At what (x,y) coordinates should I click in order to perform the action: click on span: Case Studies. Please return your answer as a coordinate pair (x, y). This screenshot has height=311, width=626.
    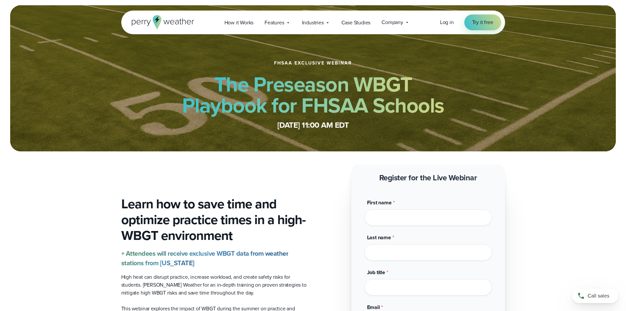
    Looking at the image, I should click on (356, 23).